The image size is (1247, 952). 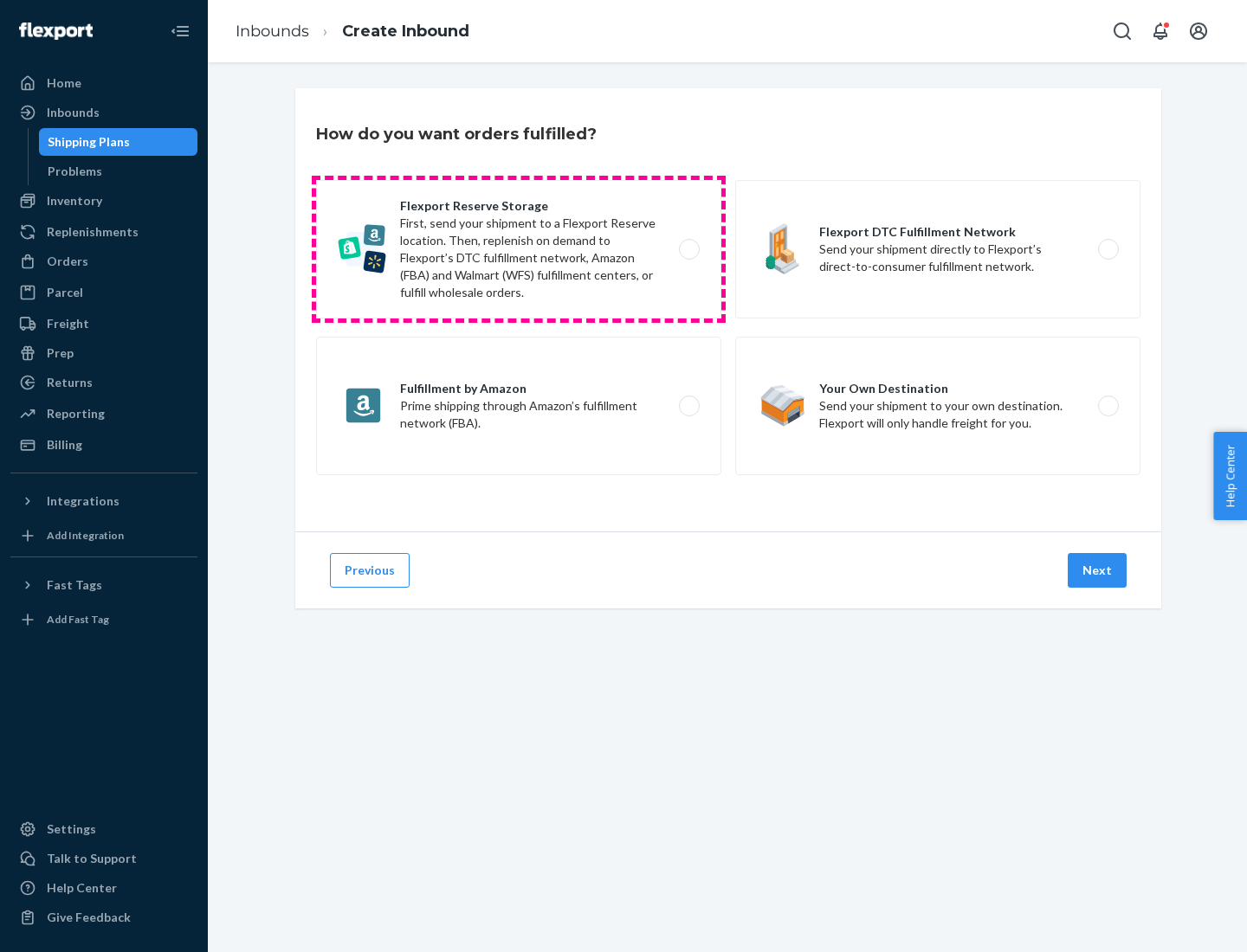 I want to click on a: Freight, so click(x=104, y=323).